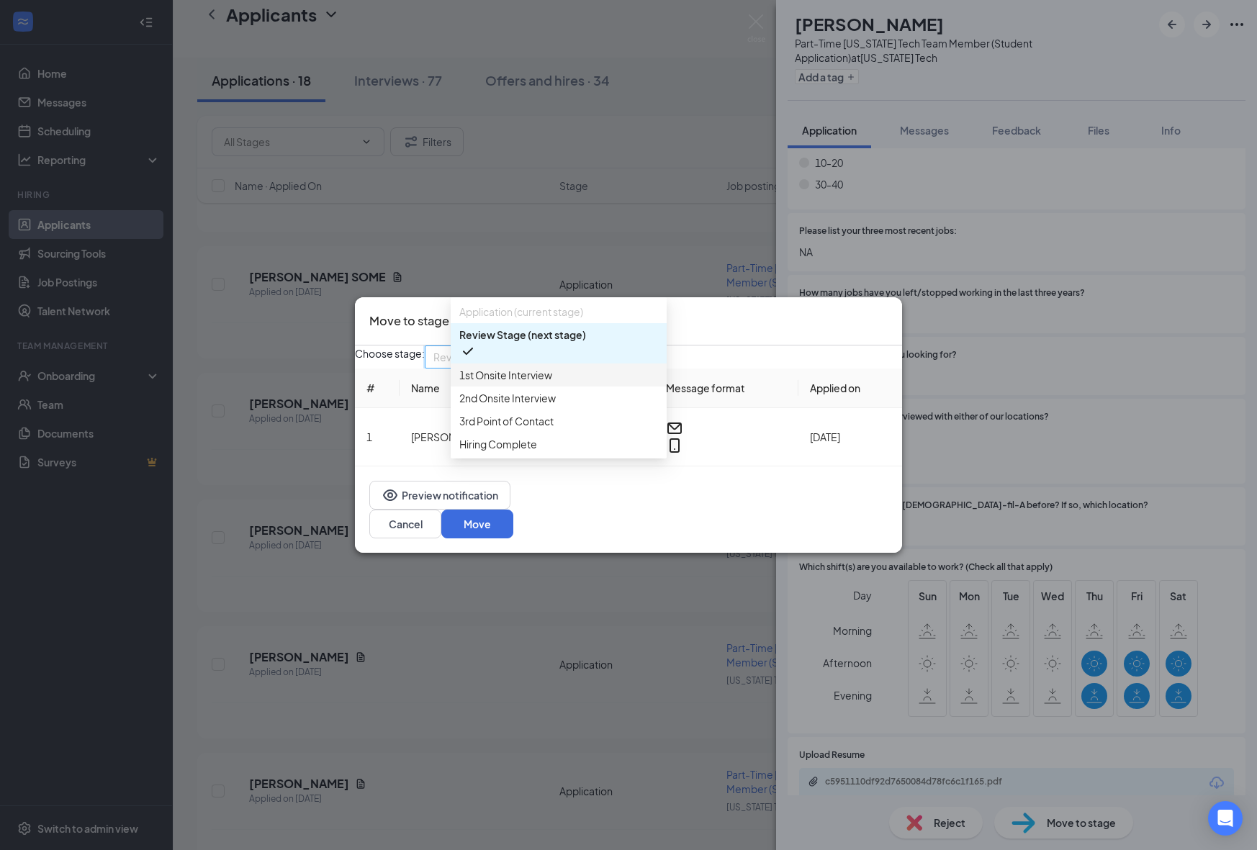 The width and height of the screenshot is (1257, 850). Describe the element at coordinates (505, 375) in the screenshot. I see `span: 1st Onsite Interview` at that location.